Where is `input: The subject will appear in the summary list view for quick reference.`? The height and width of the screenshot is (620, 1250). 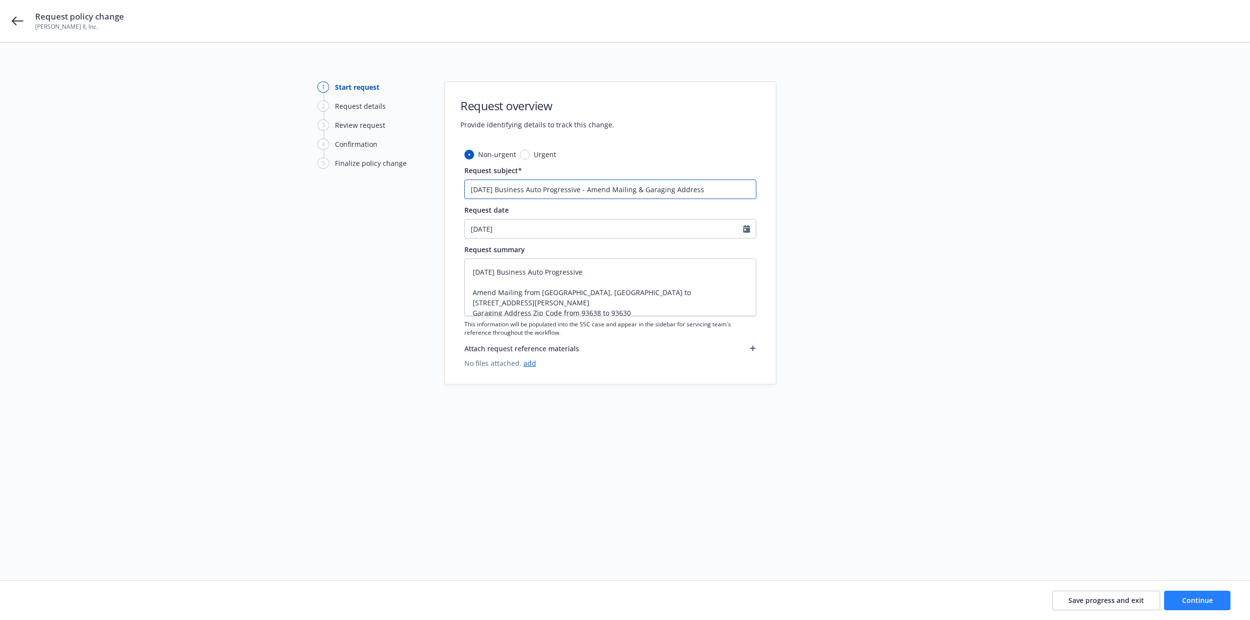
input: The subject will appear in the summary list view for quick reference. is located at coordinates (610, 189).